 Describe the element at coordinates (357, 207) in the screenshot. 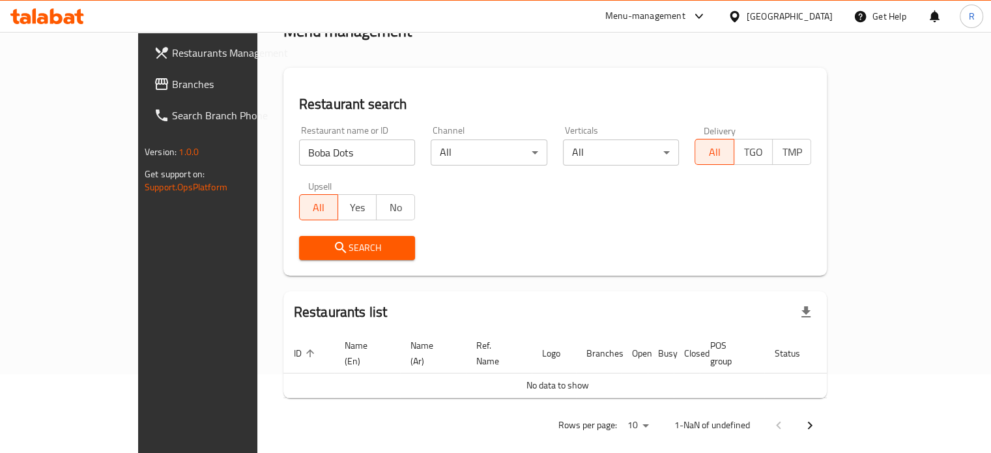

I see `span: Yes` at that location.